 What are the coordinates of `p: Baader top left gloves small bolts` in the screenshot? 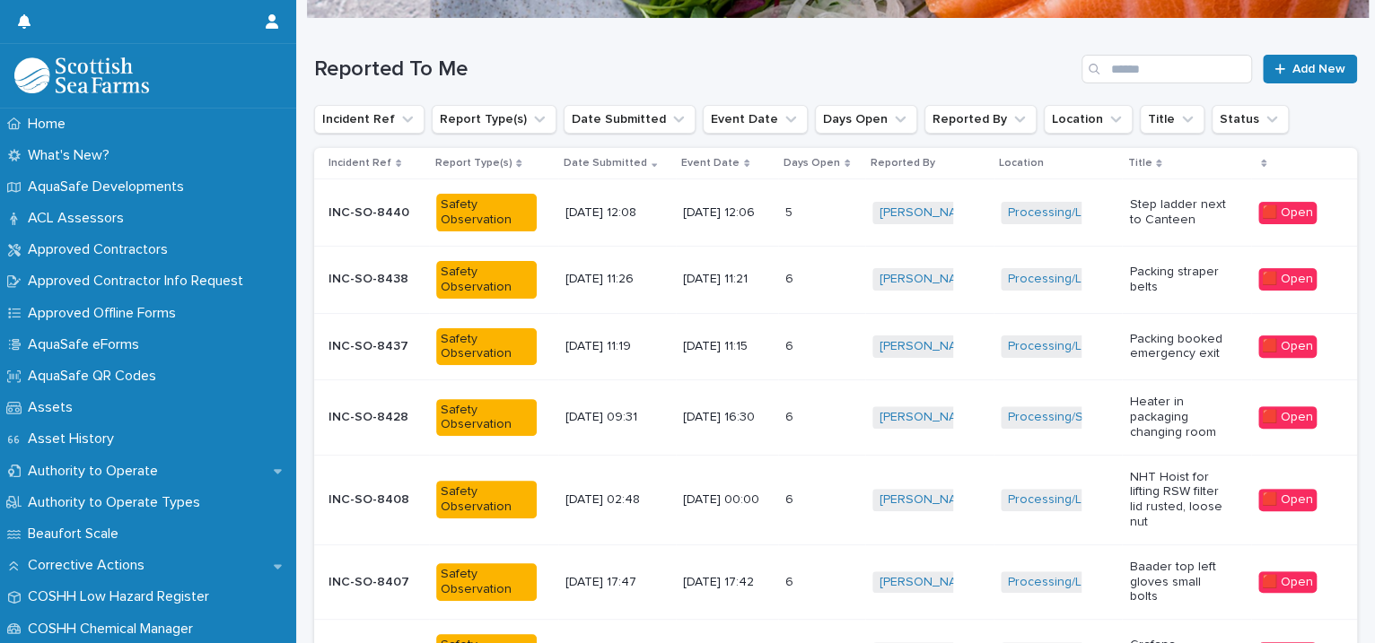 It's located at (1178, 582).